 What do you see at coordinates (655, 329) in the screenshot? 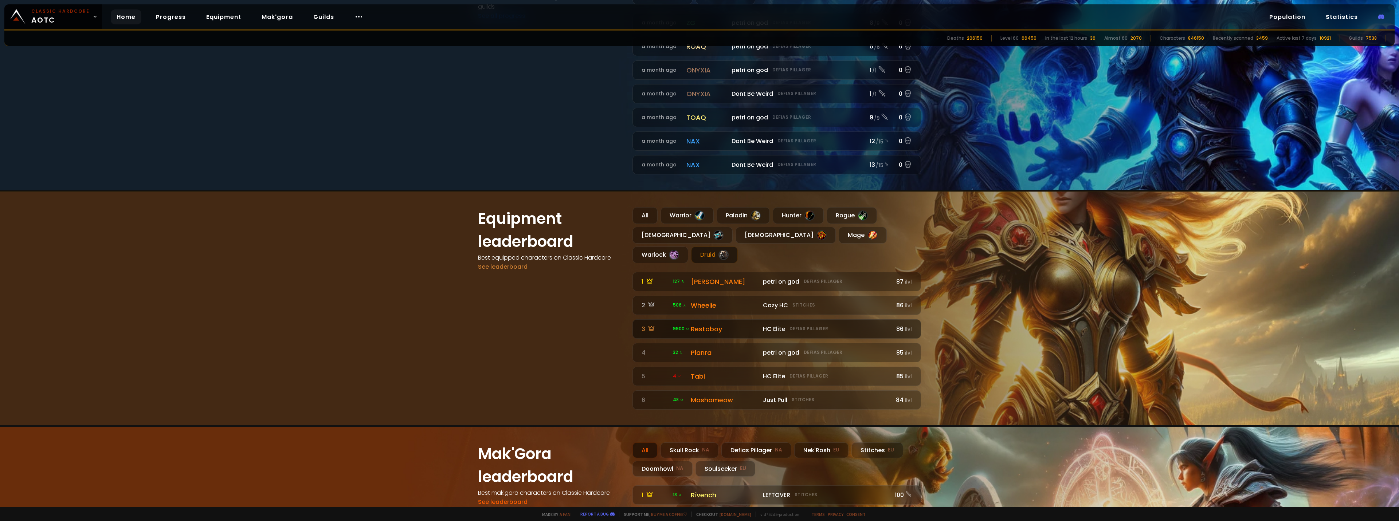
I see `div: 3` at bounding box center [655, 329].